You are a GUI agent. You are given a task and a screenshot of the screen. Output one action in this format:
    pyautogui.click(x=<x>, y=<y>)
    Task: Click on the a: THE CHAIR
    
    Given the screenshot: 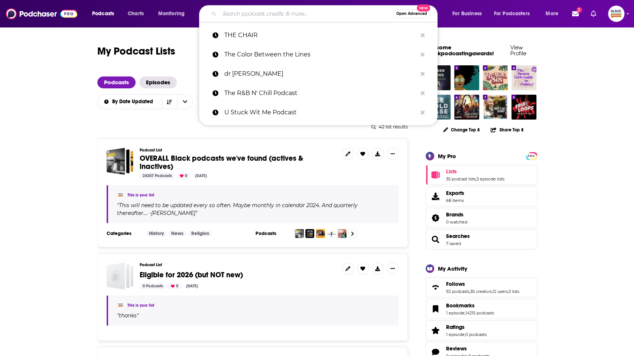 What is the action you would take?
    pyautogui.click(x=318, y=35)
    